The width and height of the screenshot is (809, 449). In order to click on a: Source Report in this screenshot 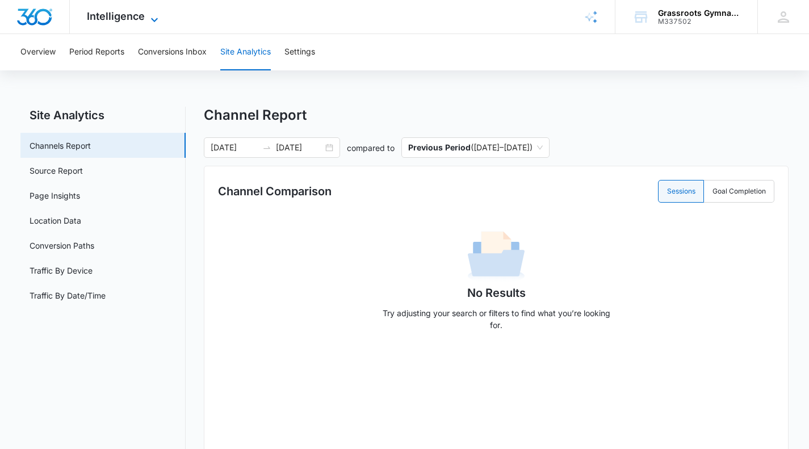, I will do `click(56, 170)`.